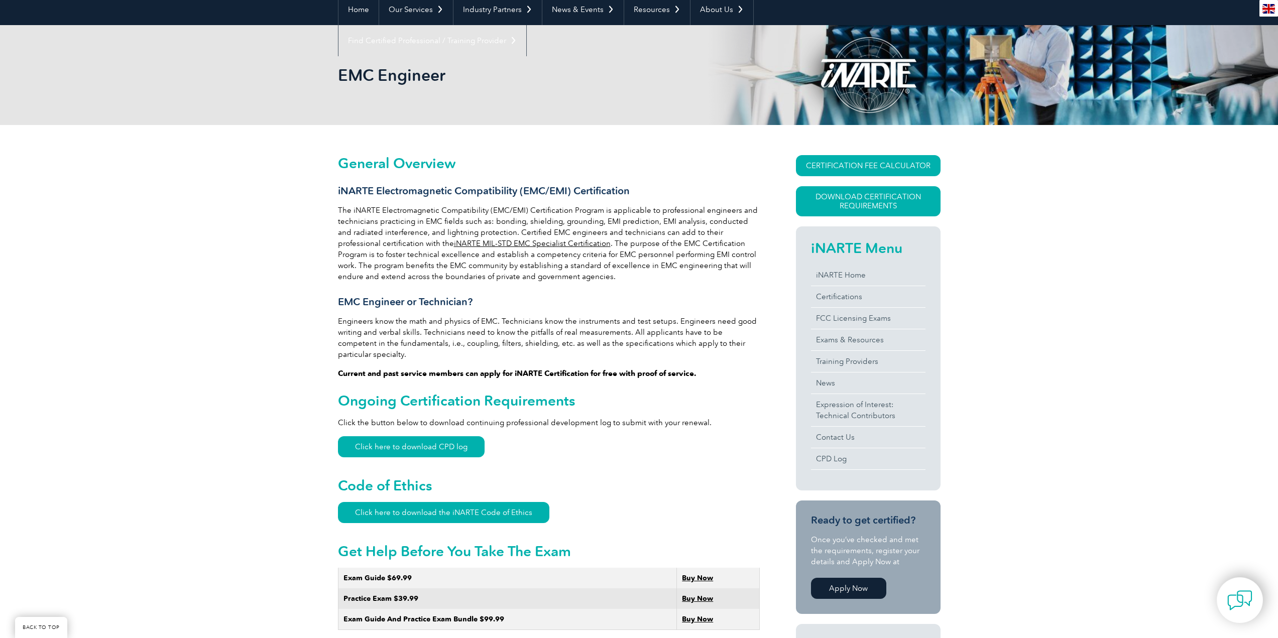  Describe the element at coordinates (868, 166) in the screenshot. I see `a: CERTIFICATION FEE CALCULATOR` at that location.